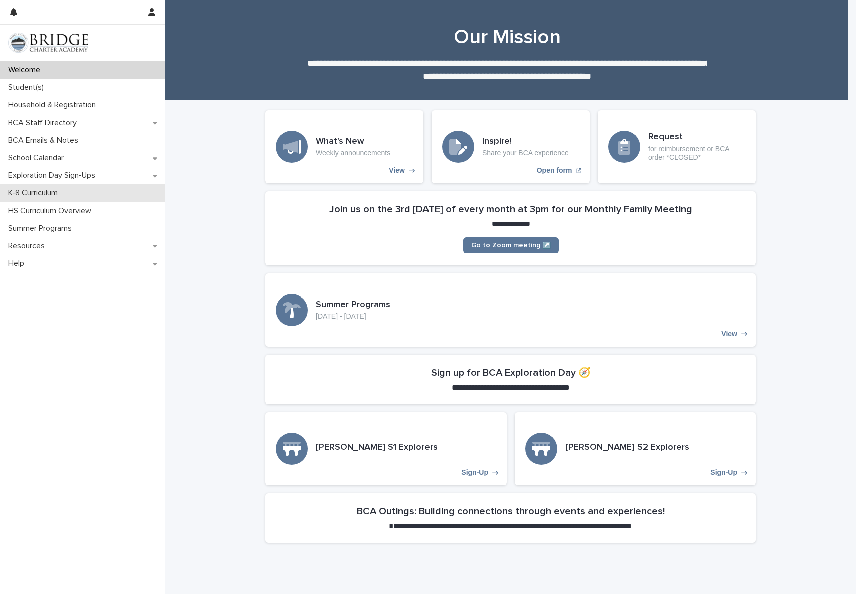  Describe the element at coordinates (54, 175) in the screenshot. I see `p: Exploration Day Sign-Ups` at that location.